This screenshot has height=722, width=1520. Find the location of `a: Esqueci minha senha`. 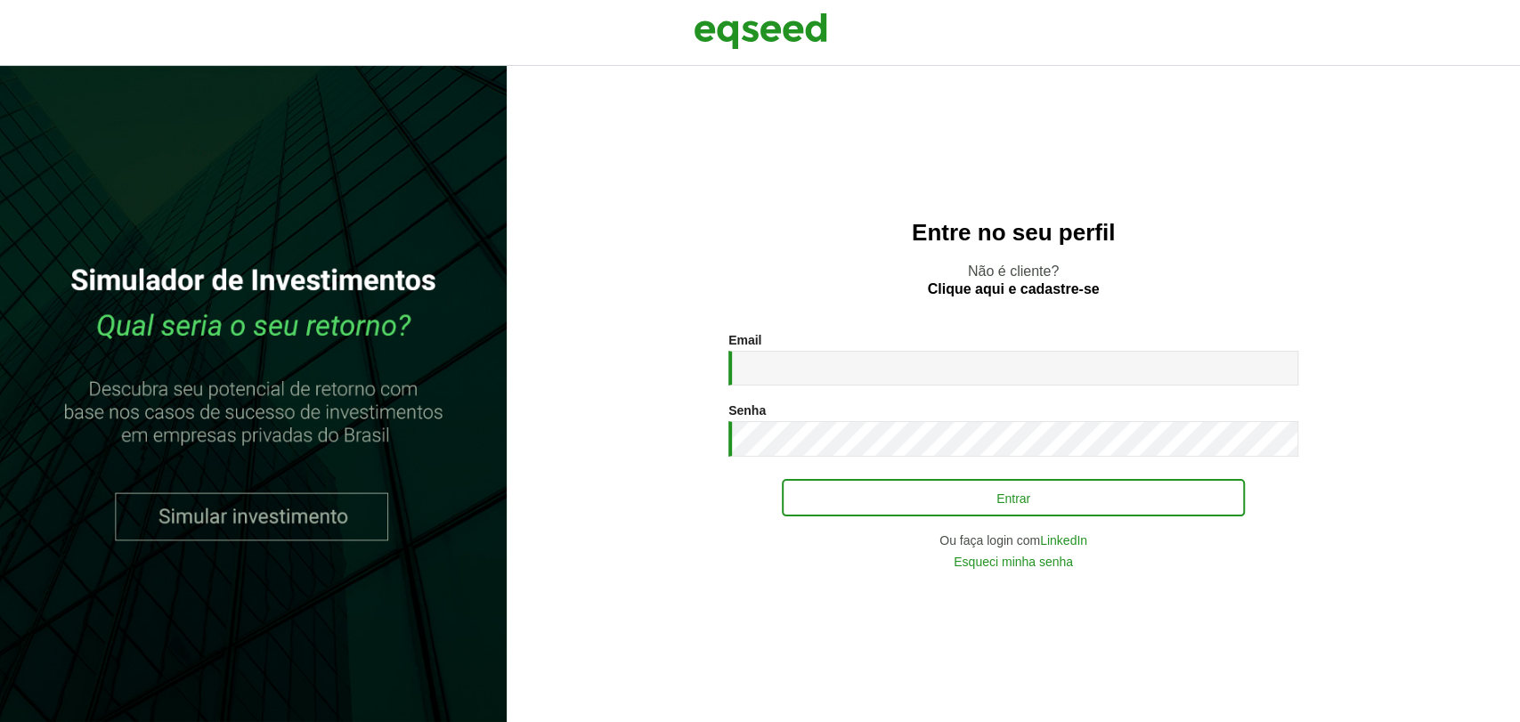

a: Esqueci minha senha is located at coordinates (1013, 562).